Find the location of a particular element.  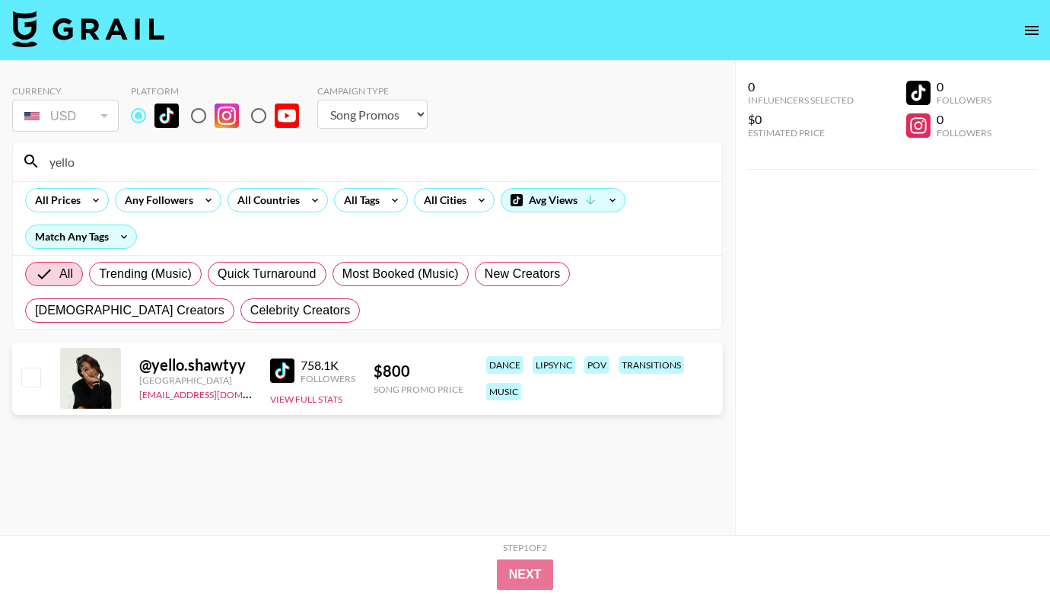

div: All Tags is located at coordinates (358, 200).